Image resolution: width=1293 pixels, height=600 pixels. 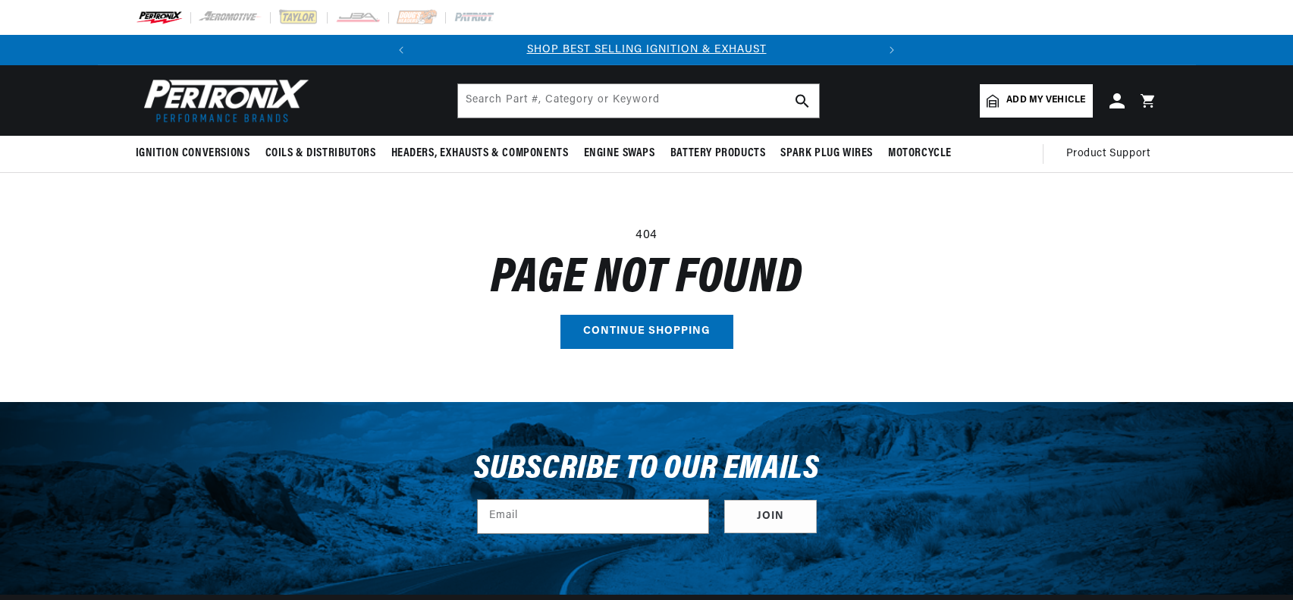 I want to click on summary: Spark Plug Wires, so click(x=826, y=153).